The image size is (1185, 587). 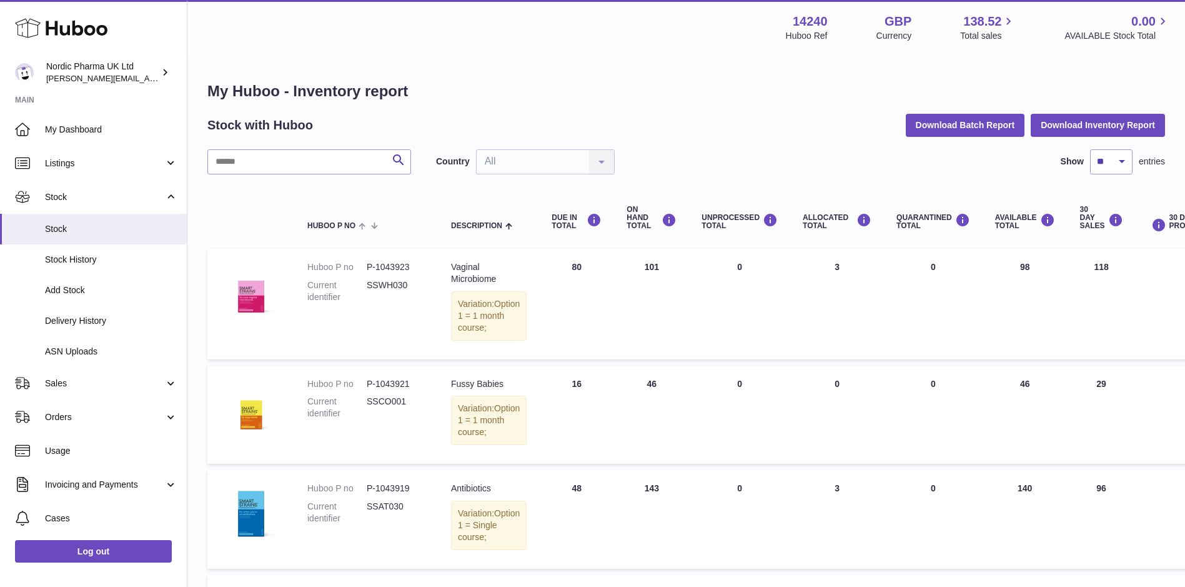 I want to click on div: Vaginal Microbiome, so click(x=489, y=273).